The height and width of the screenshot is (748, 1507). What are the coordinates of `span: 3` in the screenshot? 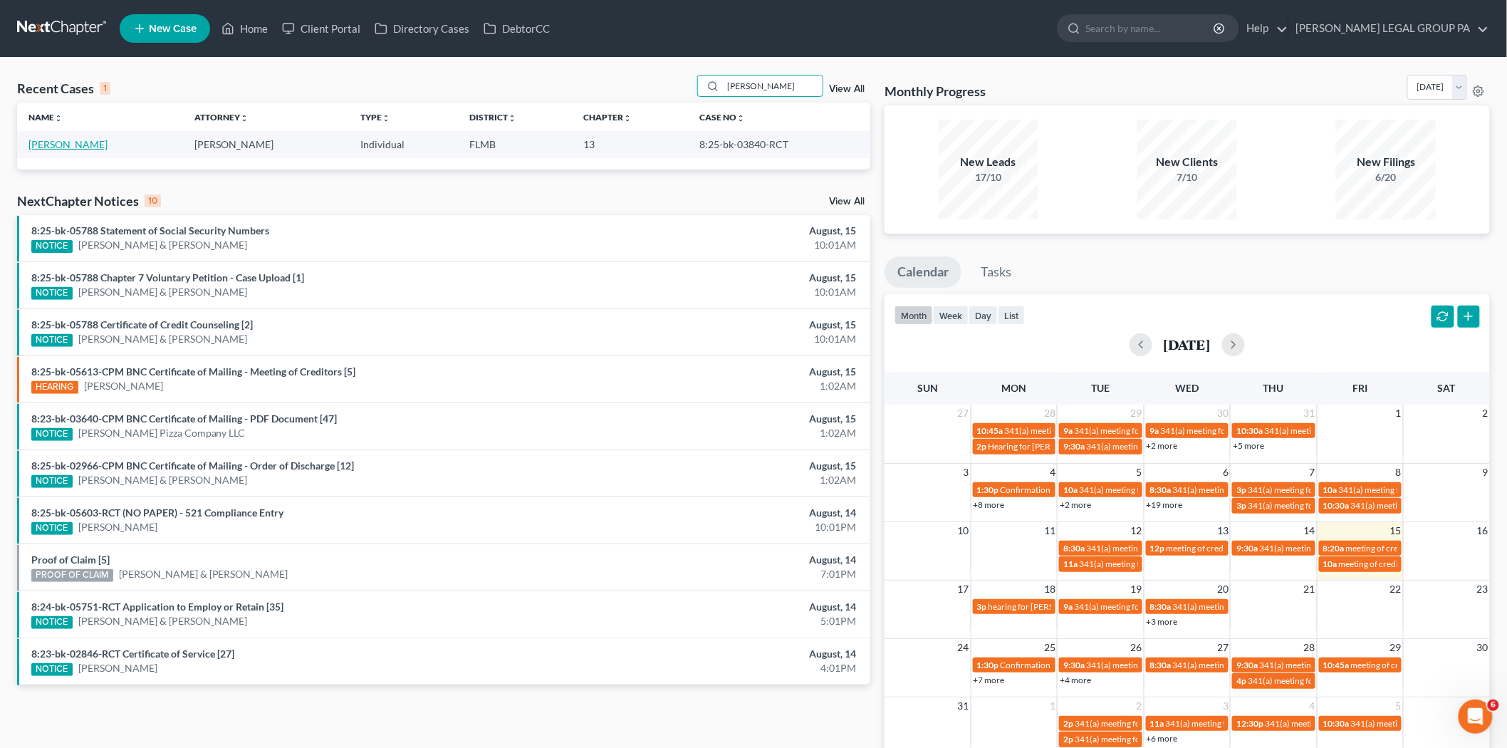 It's located at (966, 472).